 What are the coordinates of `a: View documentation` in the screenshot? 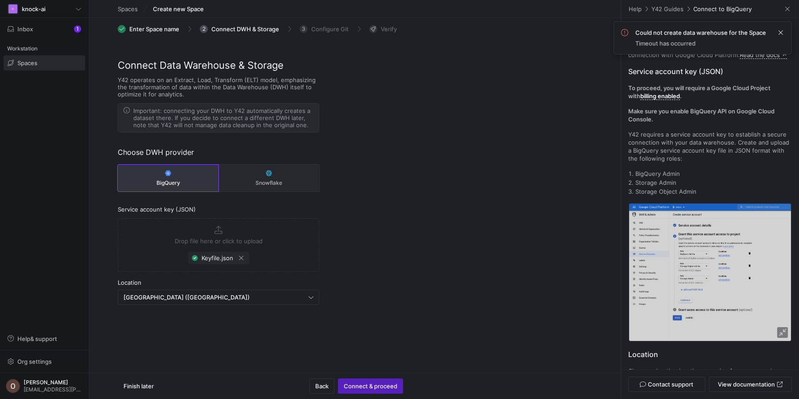 It's located at (751, 384).